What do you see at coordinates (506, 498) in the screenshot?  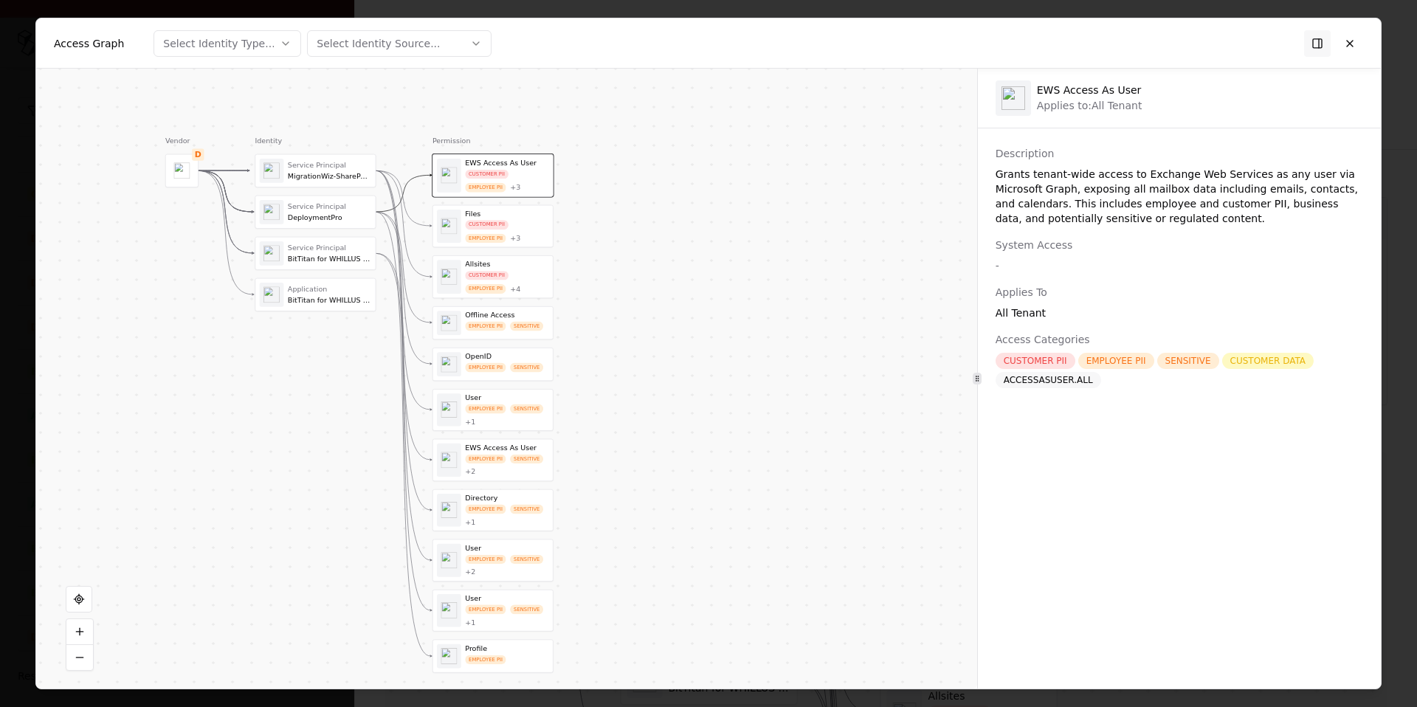 I see `div: Directory` at bounding box center [506, 498].